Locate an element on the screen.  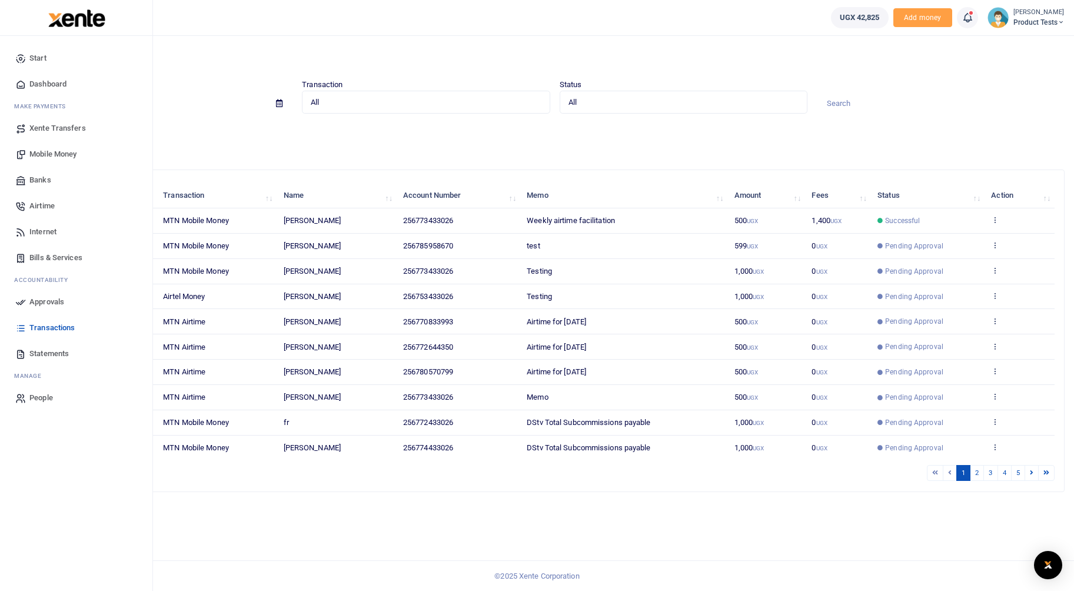
span: DStv Total Subcommissions payable is located at coordinates (588, 422).